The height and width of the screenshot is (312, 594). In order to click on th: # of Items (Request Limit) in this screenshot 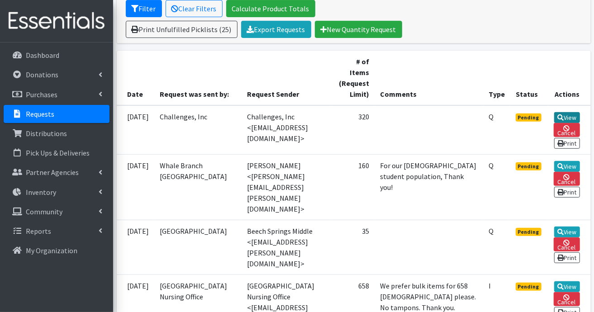, I will do `click(354, 78)`.